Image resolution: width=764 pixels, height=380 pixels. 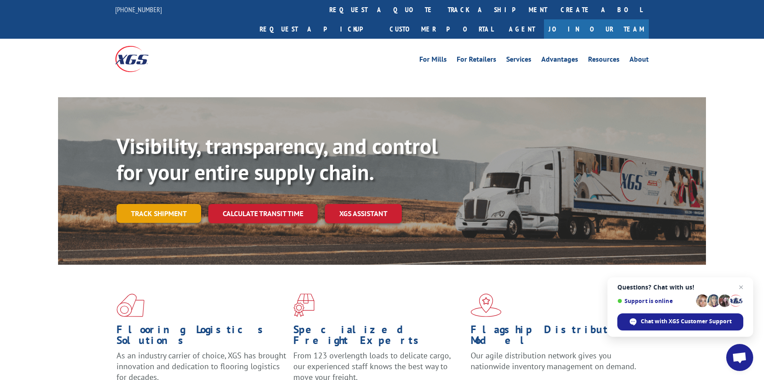 What do you see at coordinates (277, 159) in the screenshot?
I see `b: Visibility, transparency, and control for your entire supply chain.` at bounding box center [277, 159].